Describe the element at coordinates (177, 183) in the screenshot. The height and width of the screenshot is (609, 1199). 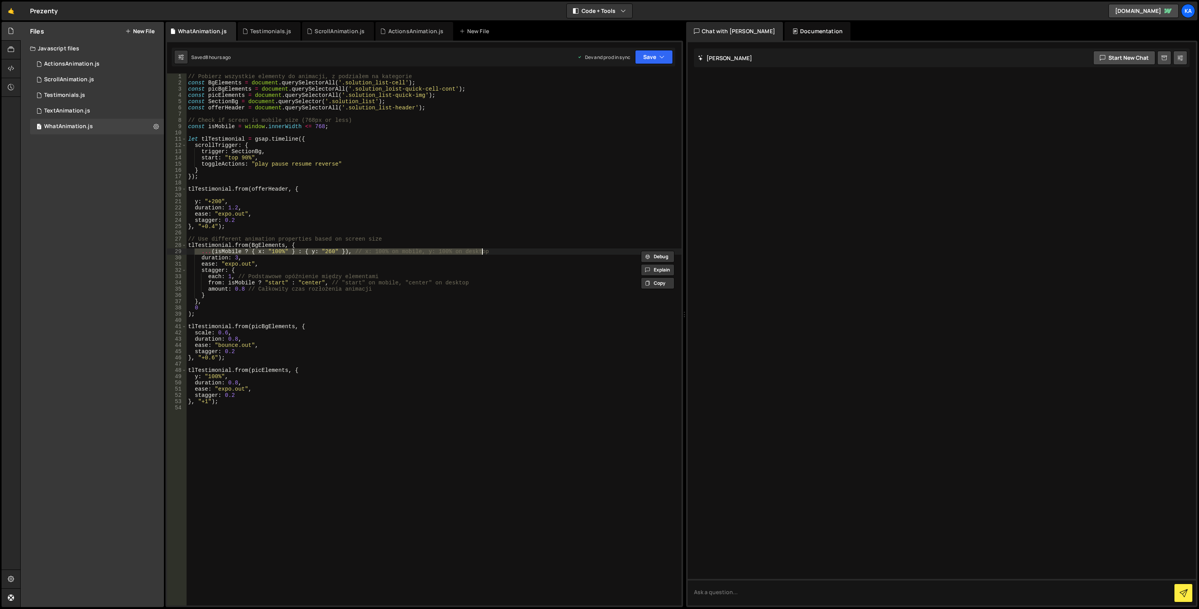
I see `div: 18` at that location.